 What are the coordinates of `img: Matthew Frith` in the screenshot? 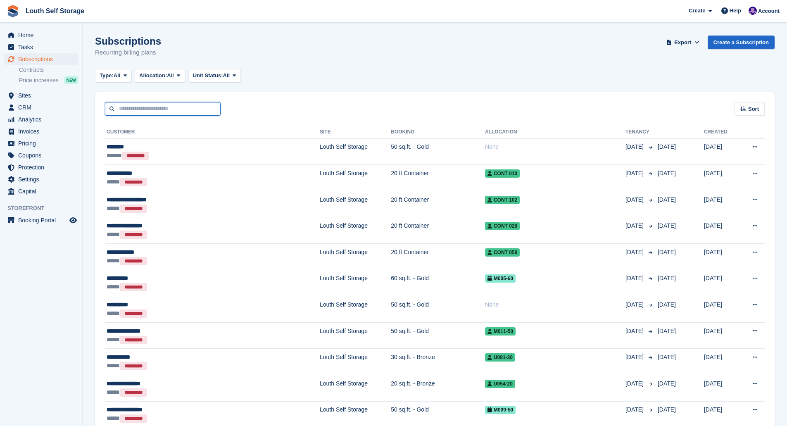 It's located at (752, 11).